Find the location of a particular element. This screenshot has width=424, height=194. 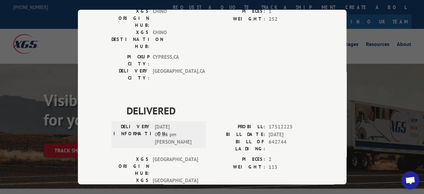

a: Open chat is located at coordinates (410, 180).